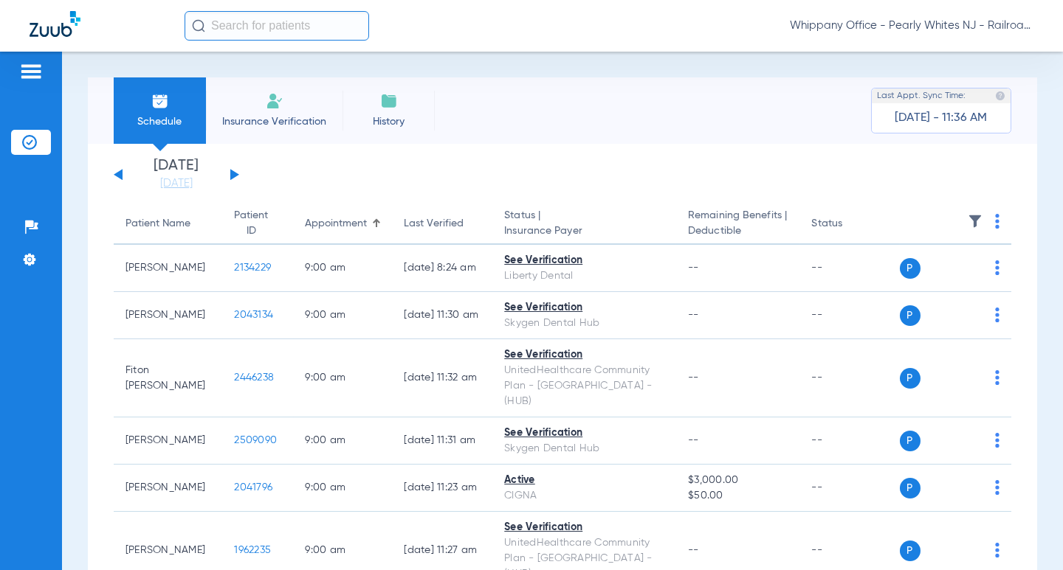  I want to click on span: 2134229, so click(253, 268).